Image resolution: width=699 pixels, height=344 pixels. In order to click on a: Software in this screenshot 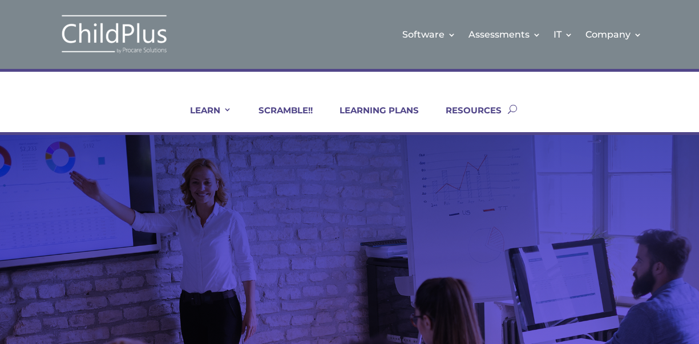, I will do `click(429, 34)`.